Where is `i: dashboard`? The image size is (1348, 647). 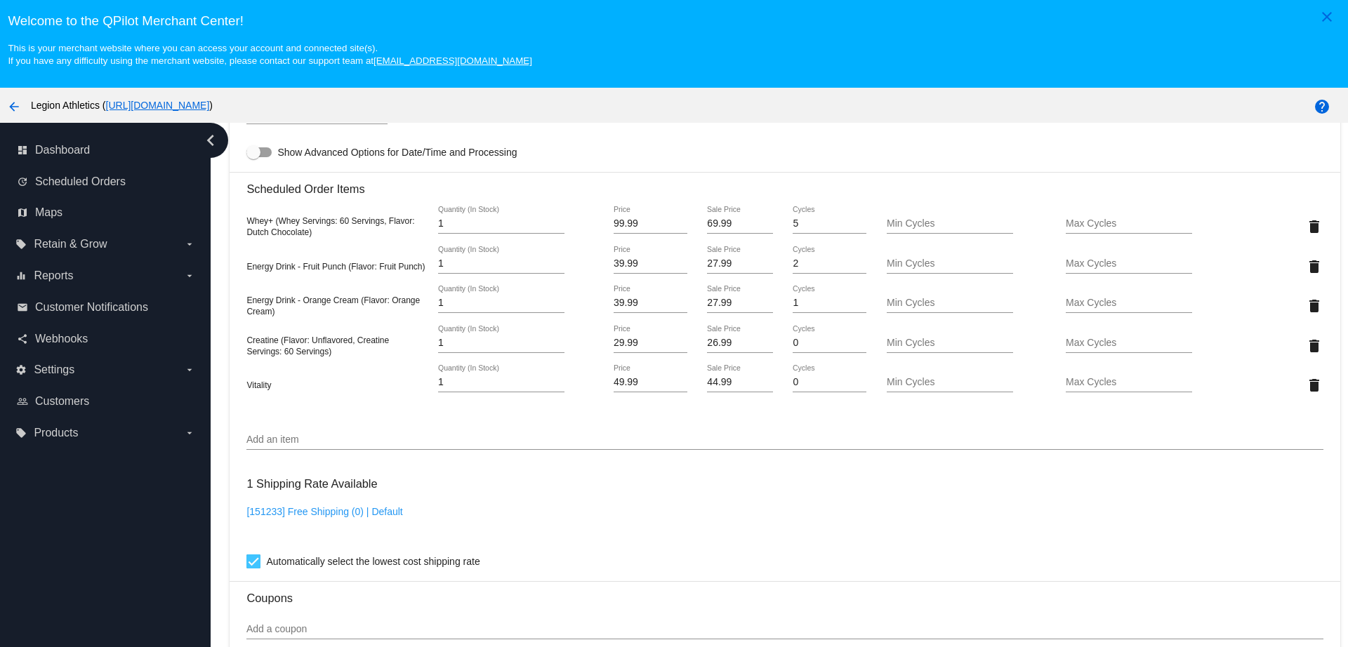
i: dashboard is located at coordinates (22, 150).